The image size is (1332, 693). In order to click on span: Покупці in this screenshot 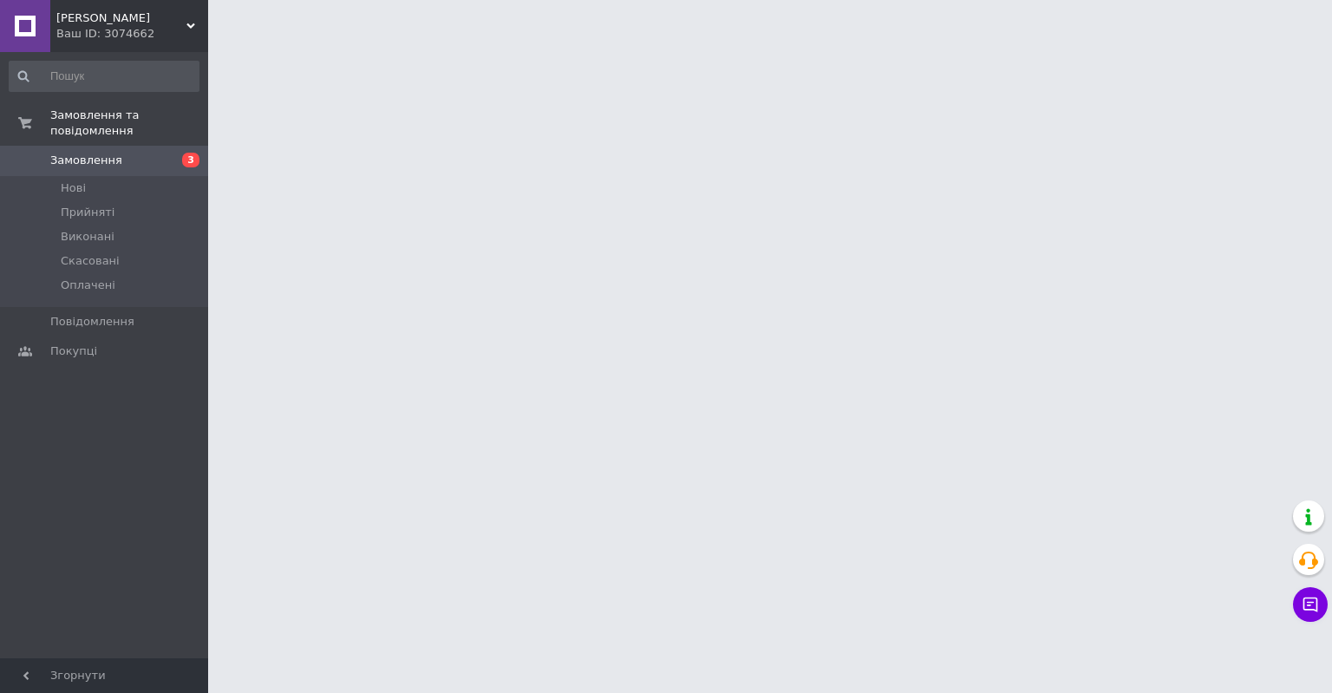, I will do `click(74, 351)`.